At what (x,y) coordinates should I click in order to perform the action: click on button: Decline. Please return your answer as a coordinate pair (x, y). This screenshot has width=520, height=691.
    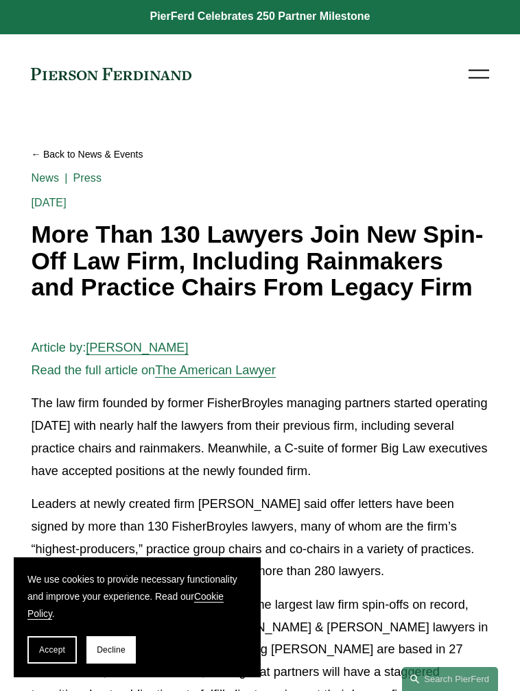
    Looking at the image, I should click on (111, 650).